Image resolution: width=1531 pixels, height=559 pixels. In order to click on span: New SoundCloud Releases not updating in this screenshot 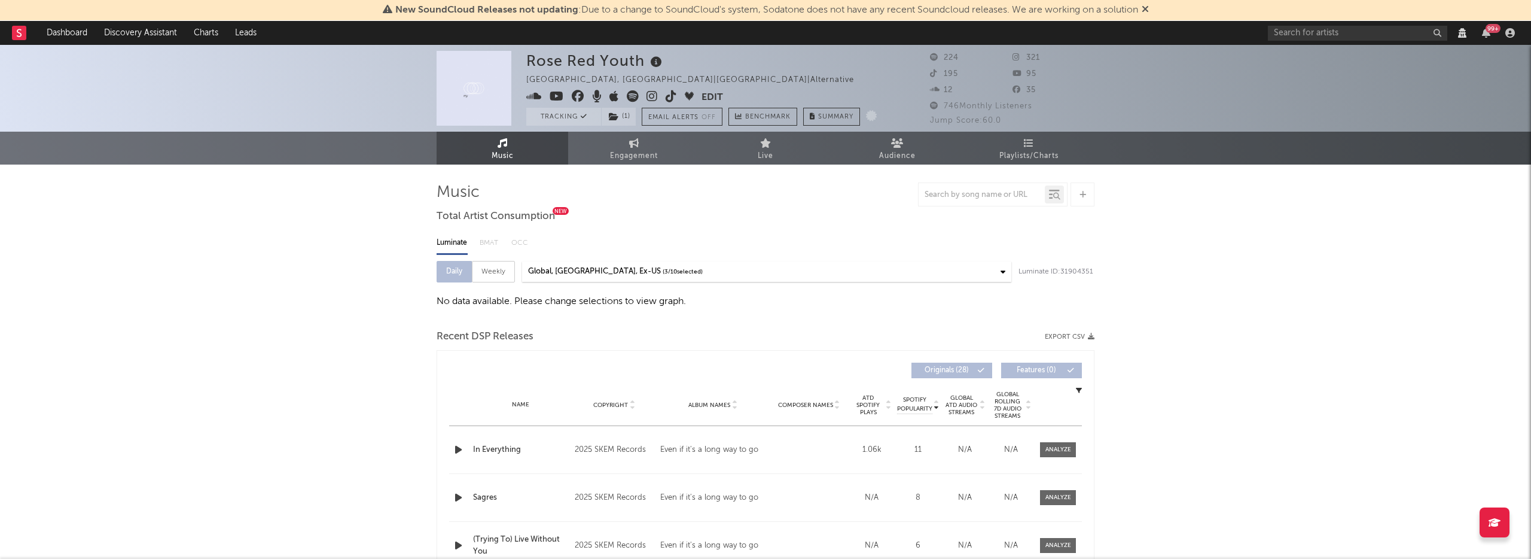, I will do `click(487, 10)`.